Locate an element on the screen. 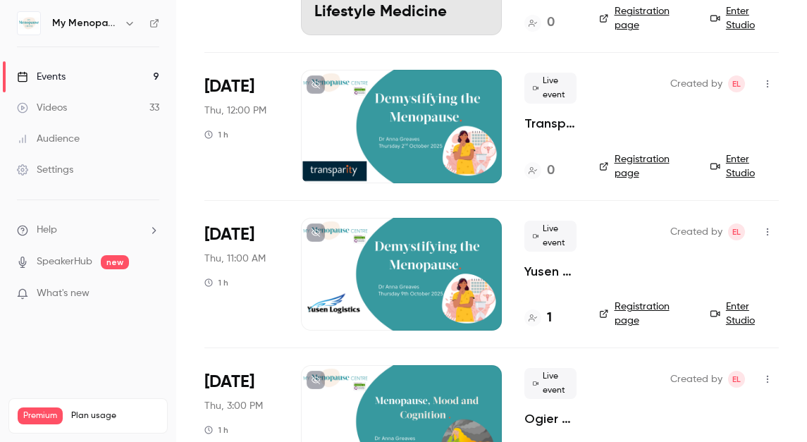  h6: My Menopause Centre is located at coordinates (85, 23).